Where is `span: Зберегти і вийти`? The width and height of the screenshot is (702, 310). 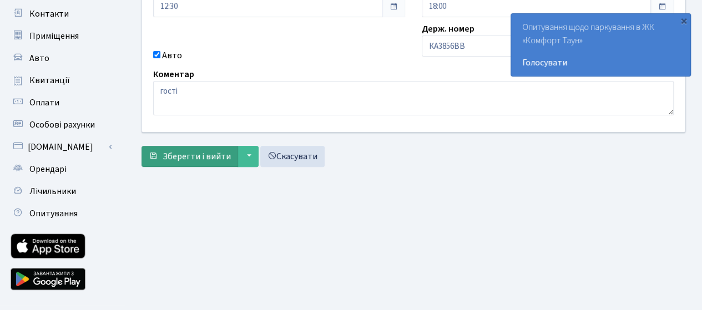
span: Зберегти і вийти is located at coordinates (196, 156).